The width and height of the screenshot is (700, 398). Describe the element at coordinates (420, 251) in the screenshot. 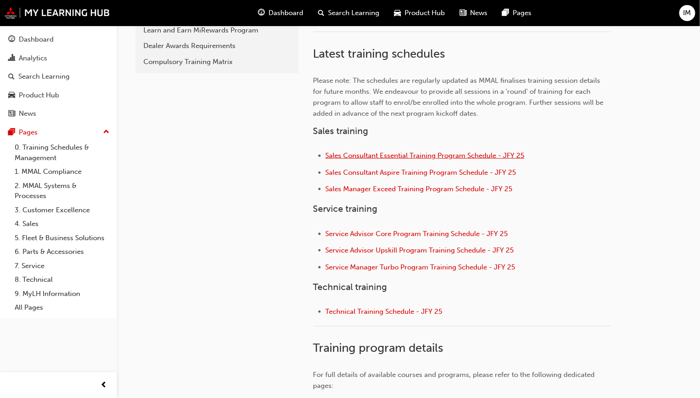

I see `a: Service Advisor Upskill Program Training Schedule - JFY 25` at that location.